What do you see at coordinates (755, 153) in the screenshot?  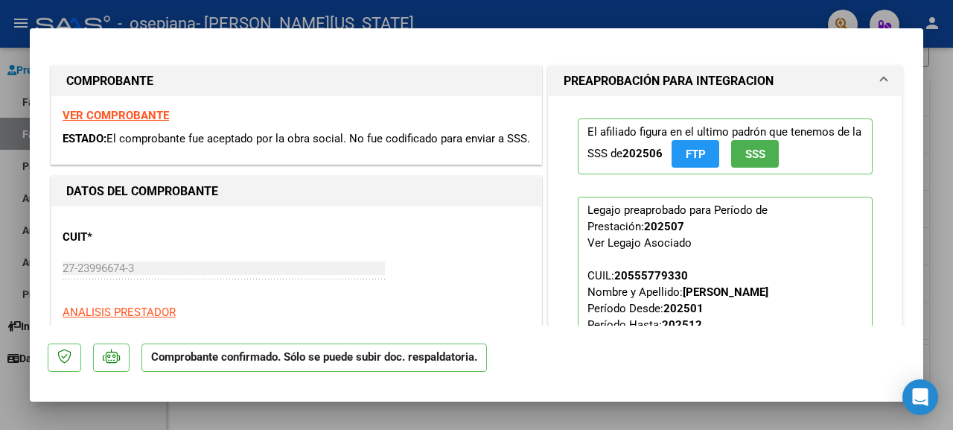 I see `button: SSS` at bounding box center [755, 153].